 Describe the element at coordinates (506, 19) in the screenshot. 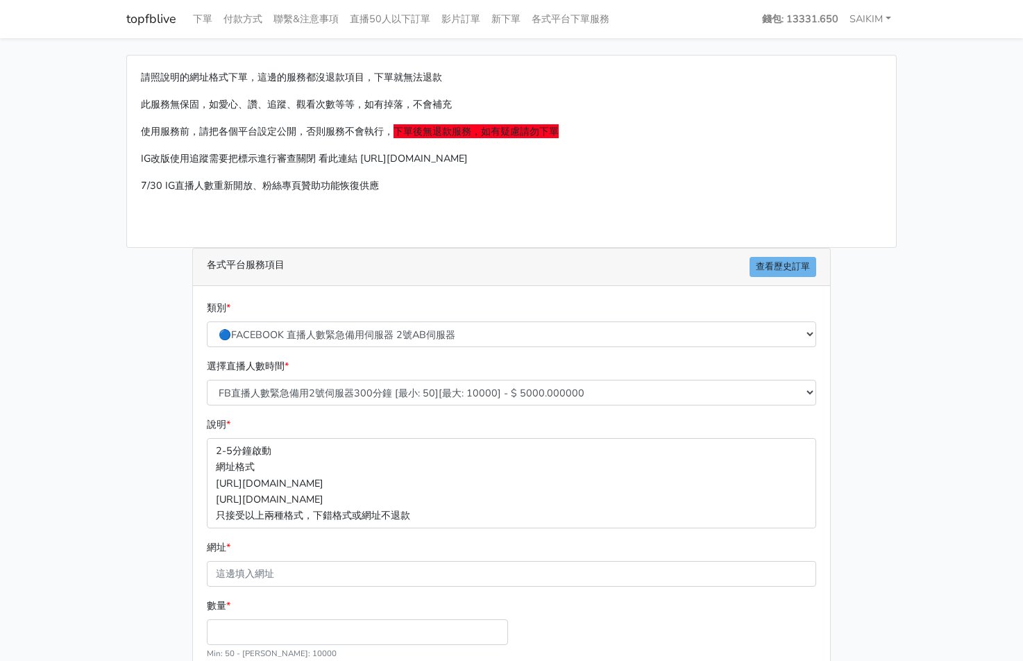

I see `a: 新下單` at that location.